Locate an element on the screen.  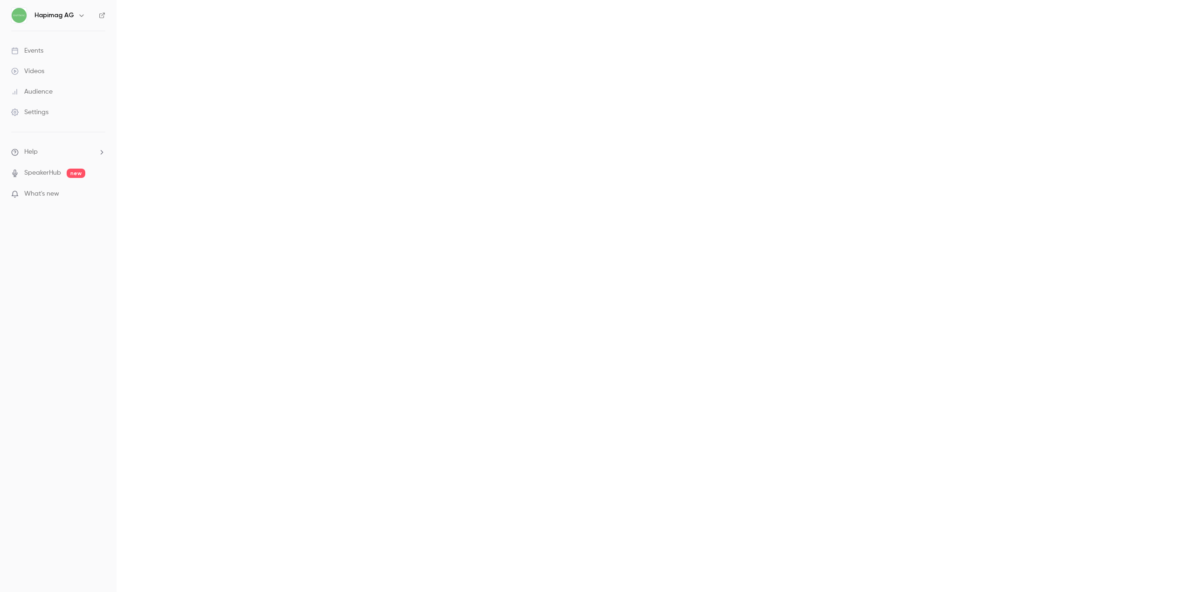
li: help-dropdown-opener is located at coordinates (58, 152).